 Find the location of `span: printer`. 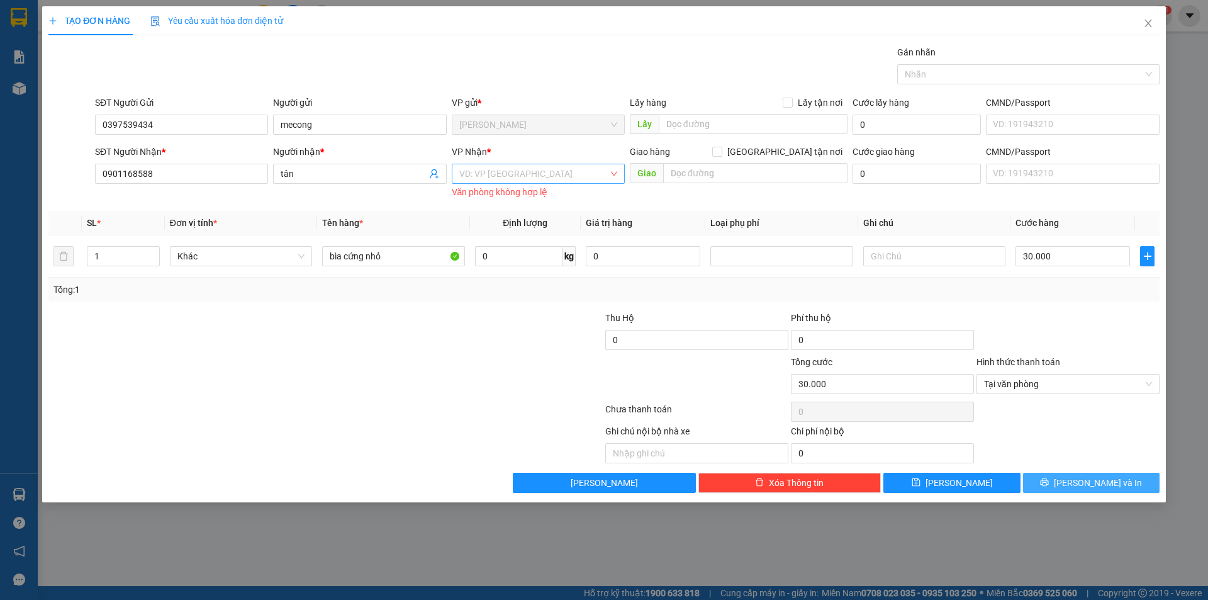

span: printer is located at coordinates (1045, 483).